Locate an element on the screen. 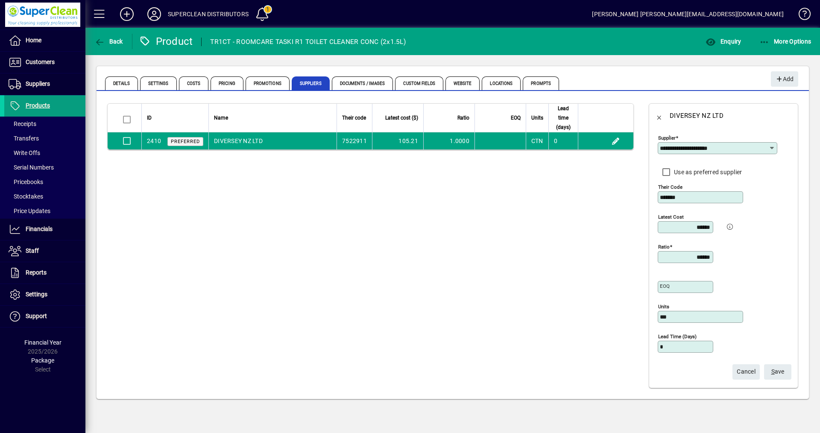 The height and width of the screenshot is (433, 820). span: Customers is located at coordinates (40, 62).